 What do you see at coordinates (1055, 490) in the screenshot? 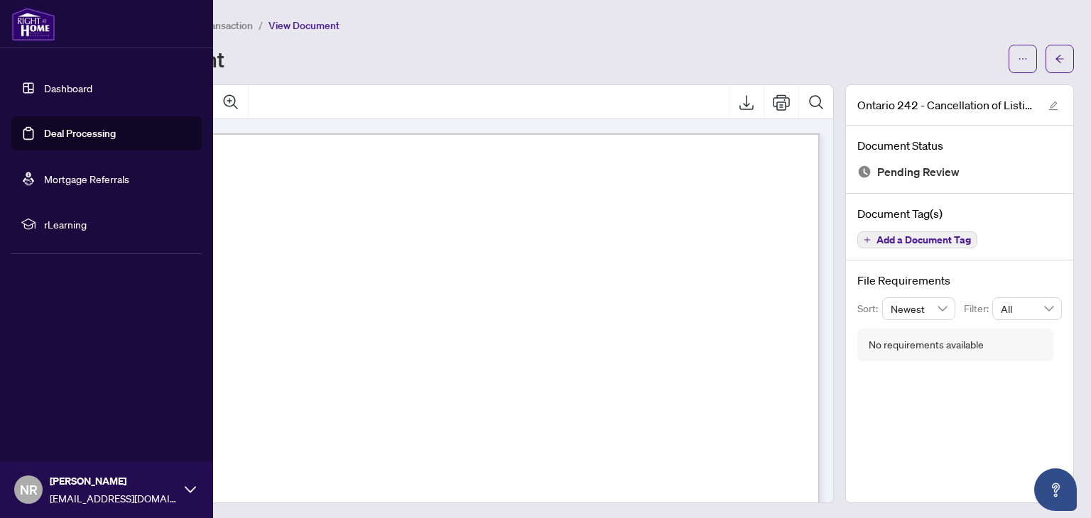
I see `button: Open asap` at bounding box center [1055, 490].